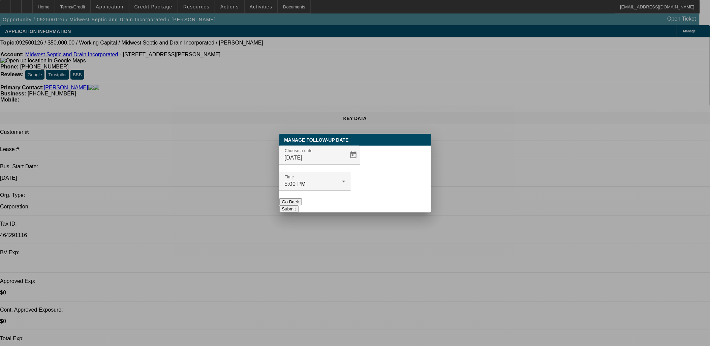  What do you see at coordinates (295, 184) in the screenshot?
I see `span: 5:00 PM` at bounding box center [295, 184].